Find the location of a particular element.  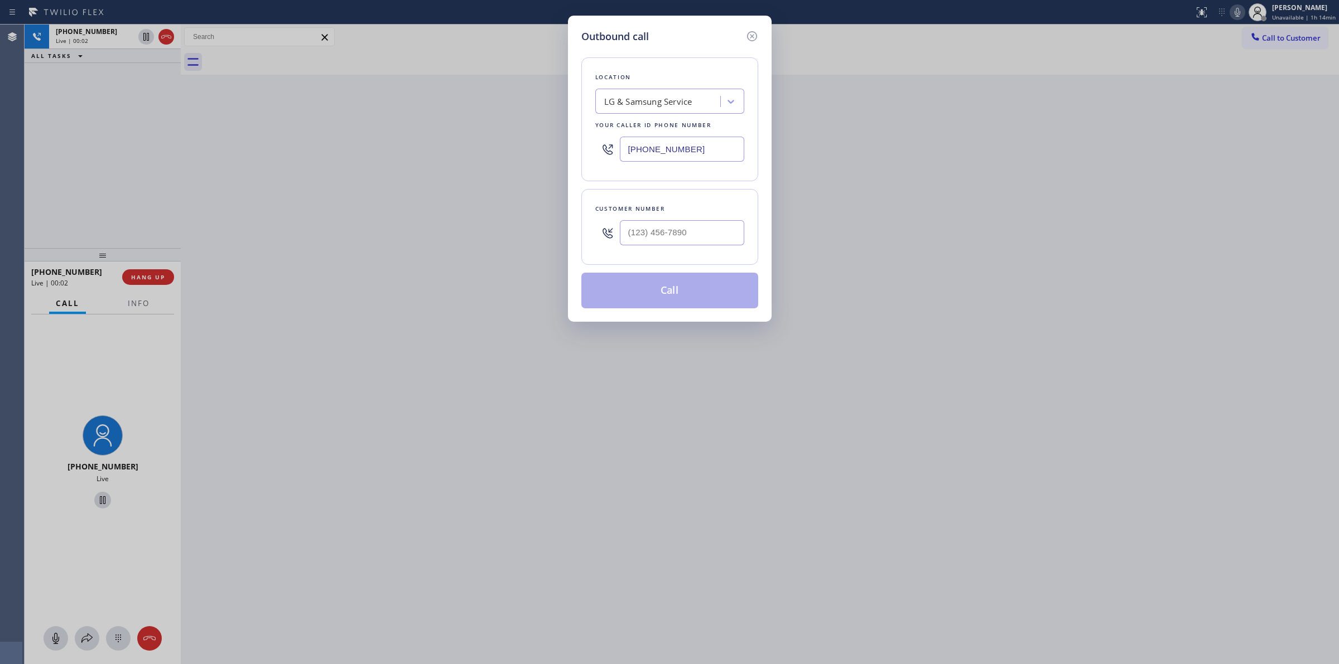

div: Customer number is located at coordinates (669, 209).